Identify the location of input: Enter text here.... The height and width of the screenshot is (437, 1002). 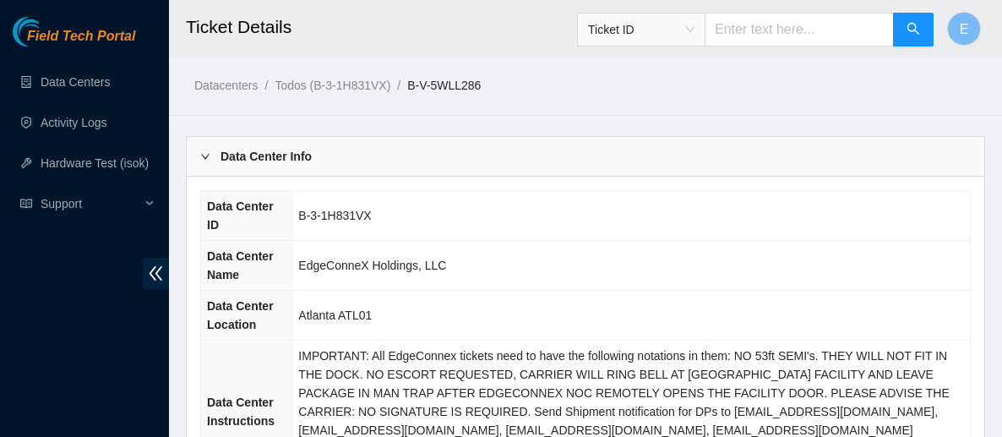
(799, 30).